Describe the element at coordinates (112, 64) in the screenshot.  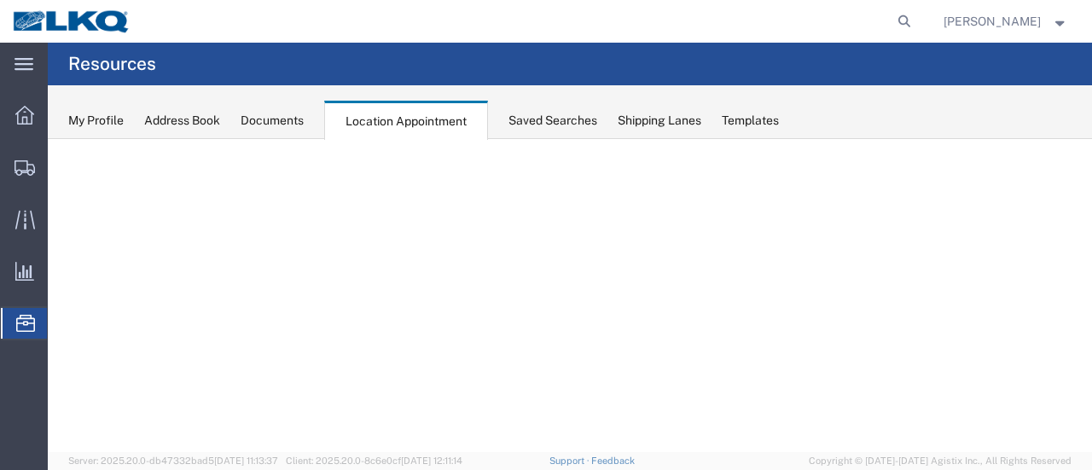
I see `h4: Resources` at that location.